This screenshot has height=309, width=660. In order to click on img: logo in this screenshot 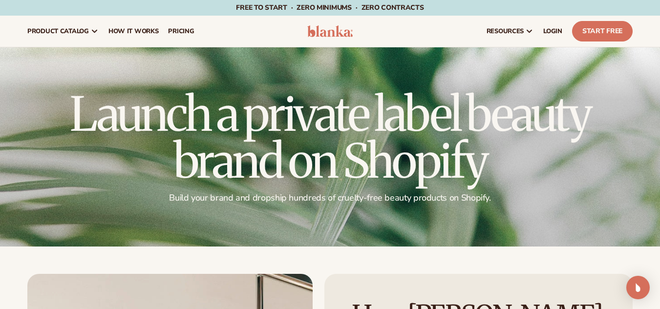, I will do `click(330, 31)`.